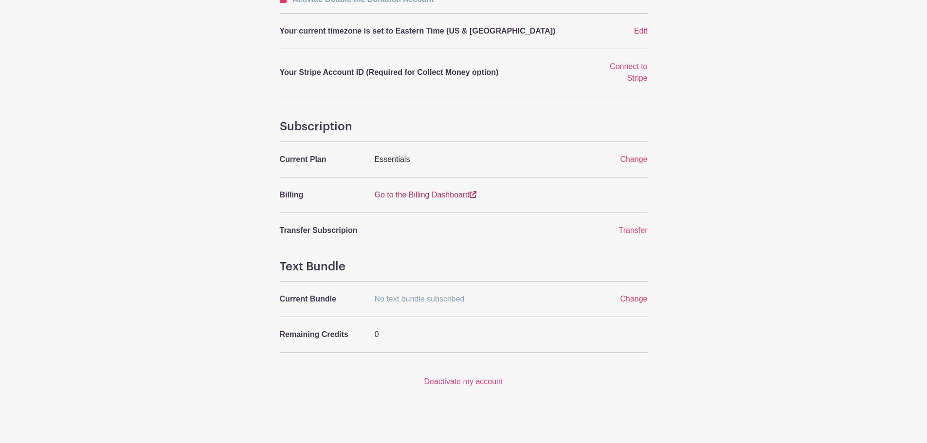 Image resolution: width=927 pixels, height=443 pixels. What do you see at coordinates (321, 160) in the screenshot?
I see `p: Current Plan` at bounding box center [321, 160].